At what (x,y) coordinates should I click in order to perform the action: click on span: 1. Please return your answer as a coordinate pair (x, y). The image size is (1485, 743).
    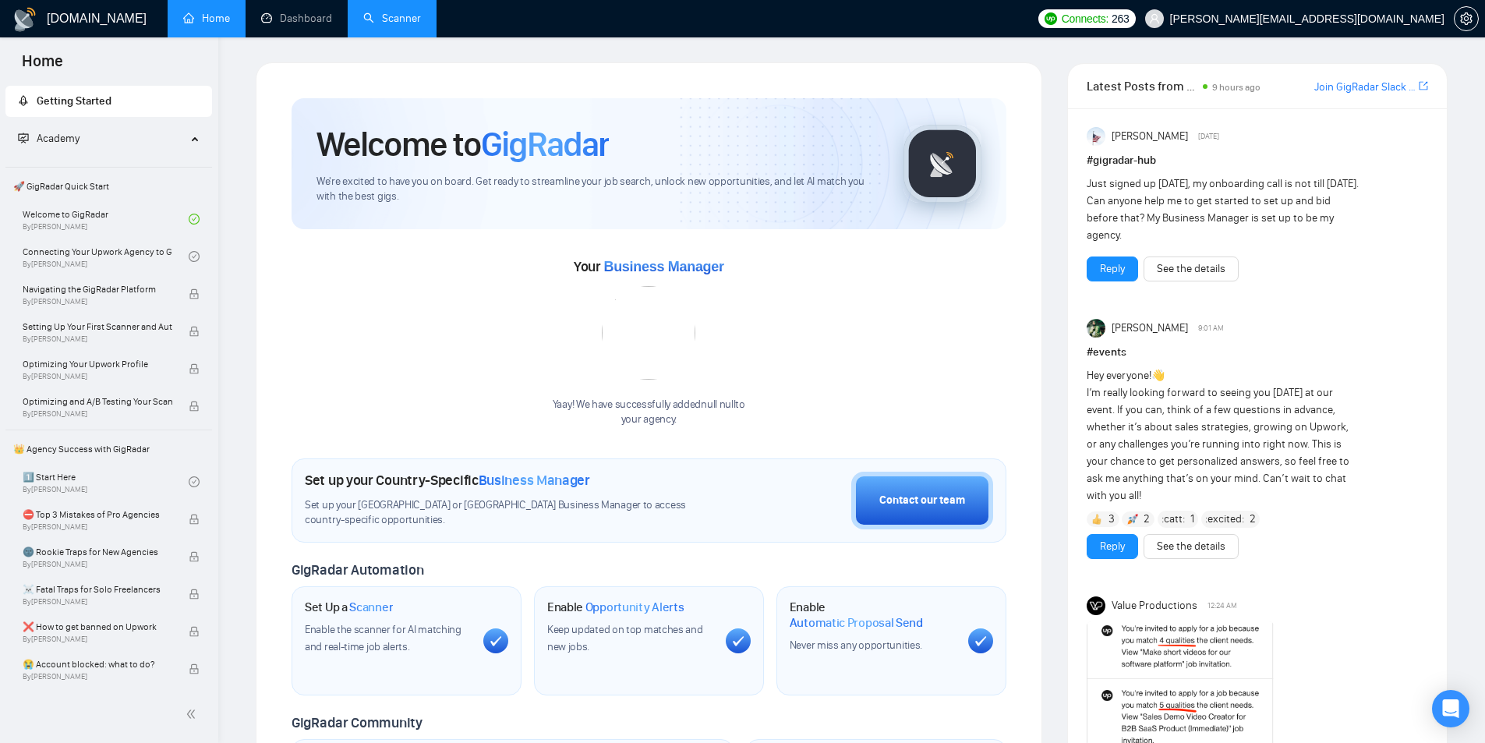
    Looking at the image, I should click on (1192, 519).